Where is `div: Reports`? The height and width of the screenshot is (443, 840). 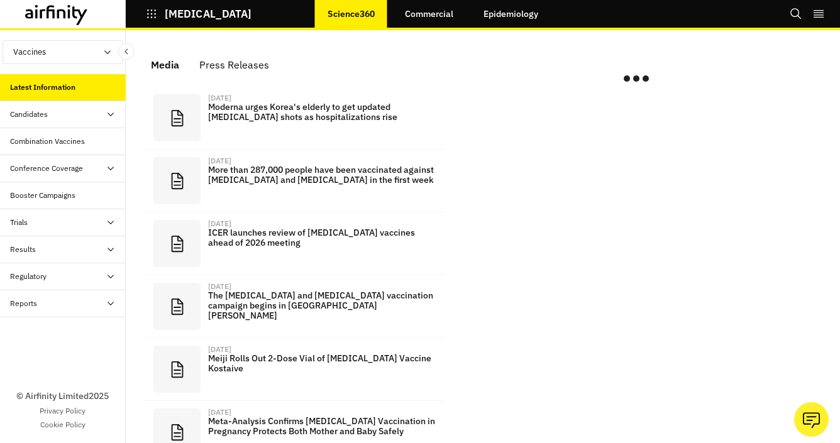 div: Reports is located at coordinates (23, 304).